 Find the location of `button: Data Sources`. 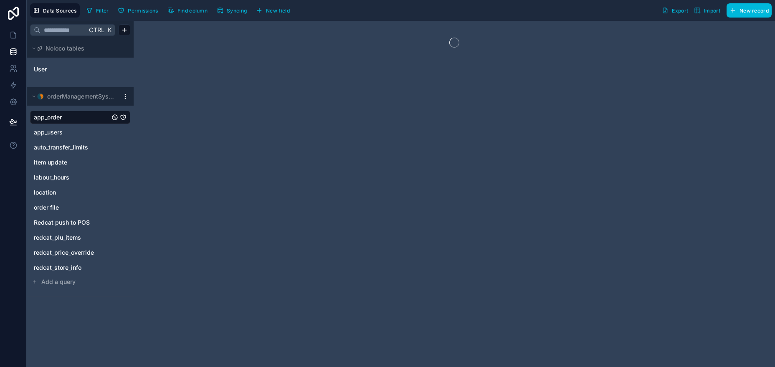

button: Data Sources is located at coordinates (55, 10).